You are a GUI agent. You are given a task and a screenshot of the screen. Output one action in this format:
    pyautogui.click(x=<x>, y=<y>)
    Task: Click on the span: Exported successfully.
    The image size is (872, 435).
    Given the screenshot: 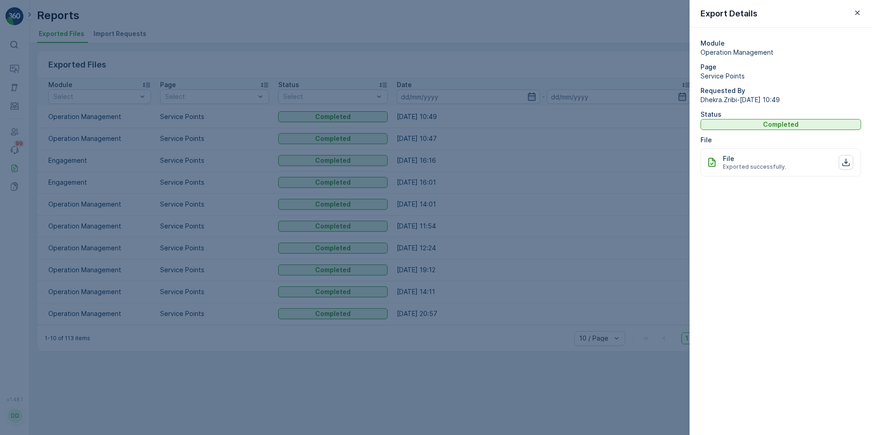 What is the action you would take?
    pyautogui.click(x=754, y=167)
    